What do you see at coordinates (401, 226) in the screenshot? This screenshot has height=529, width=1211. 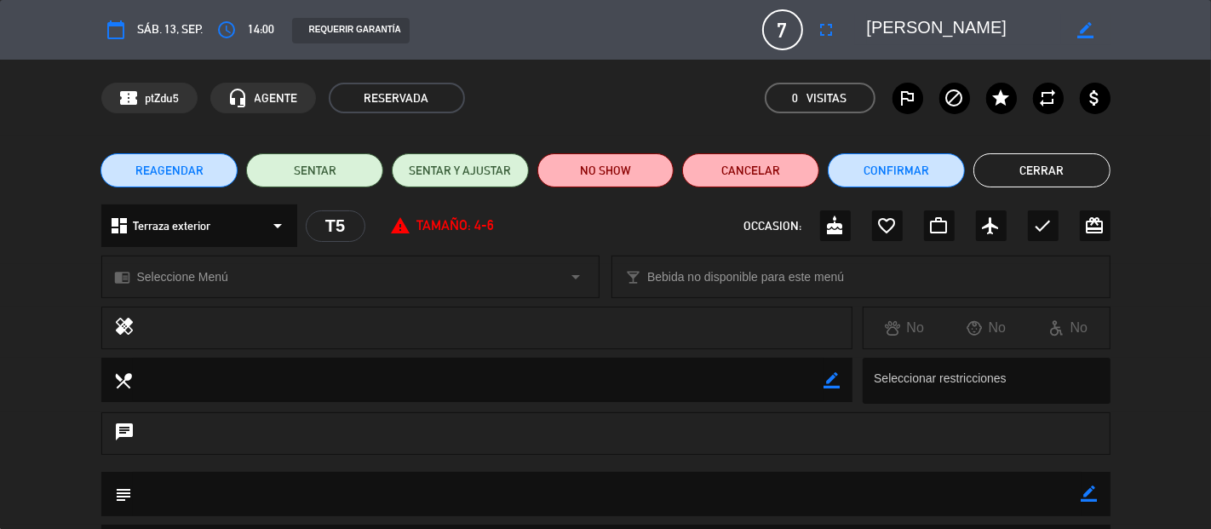 I see `i: report_problem` at bounding box center [401, 226].